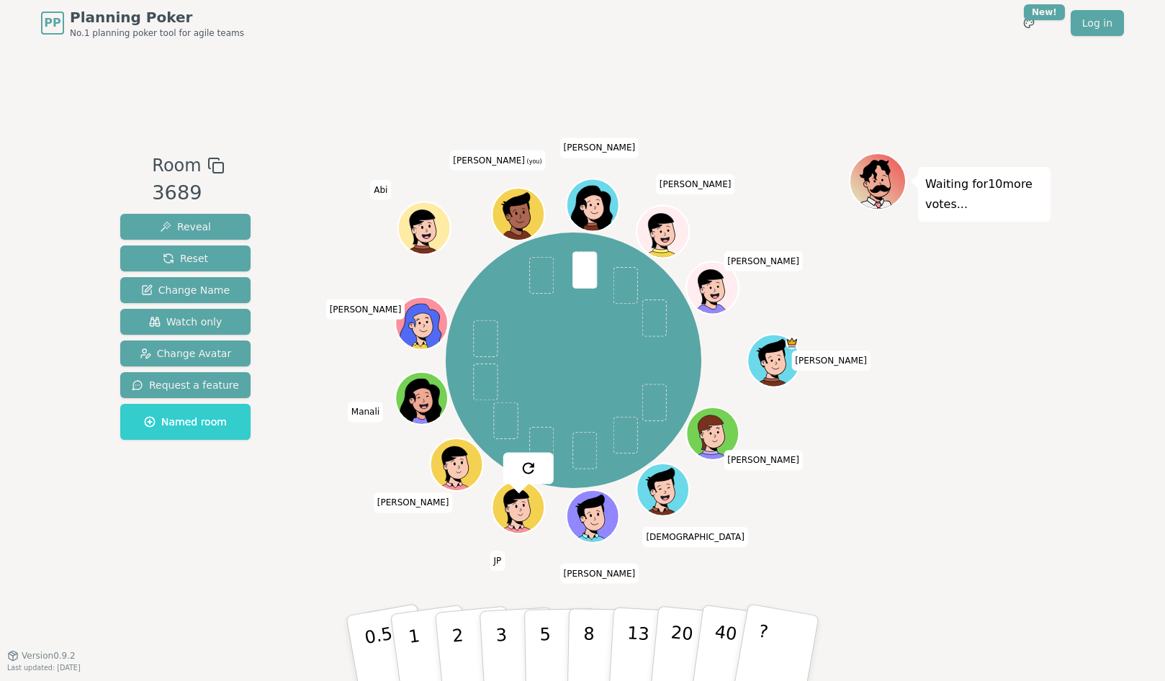 The image size is (1165, 681). I want to click on button: Version0.9.2, so click(41, 656).